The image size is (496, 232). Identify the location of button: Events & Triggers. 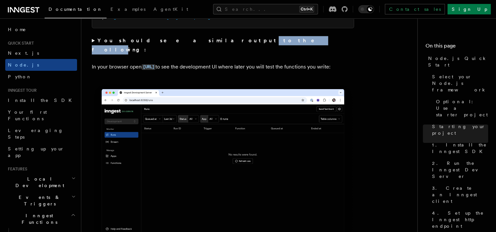
(41, 200).